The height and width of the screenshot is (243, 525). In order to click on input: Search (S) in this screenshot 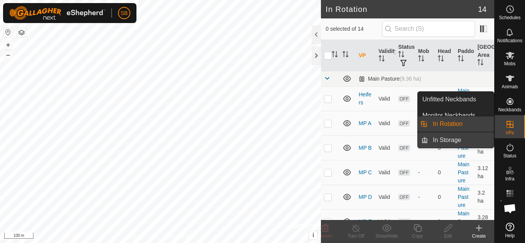, I will do `click(429, 29)`.